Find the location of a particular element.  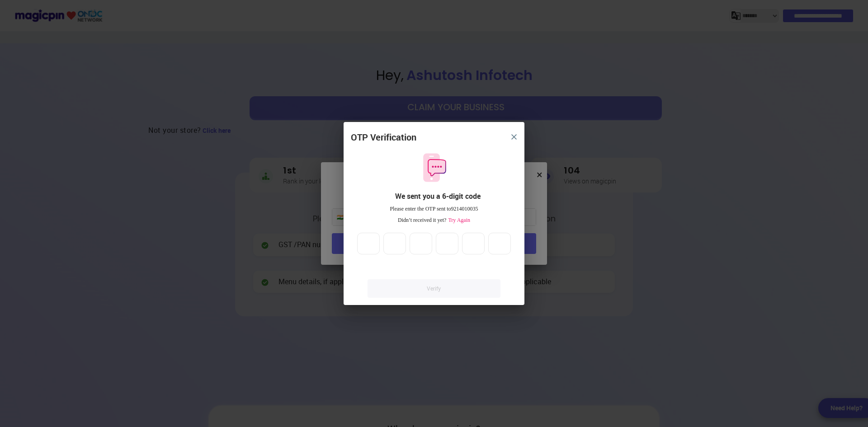

button: close is located at coordinates (514, 137).